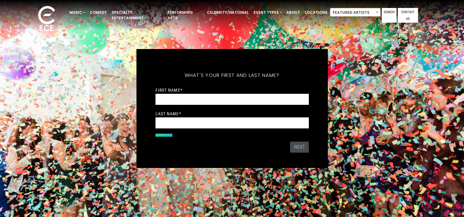  What do you see at coordinates (267, 13) in the screenshot?
I see `a: Event Types` at bounding box center [267, 13].